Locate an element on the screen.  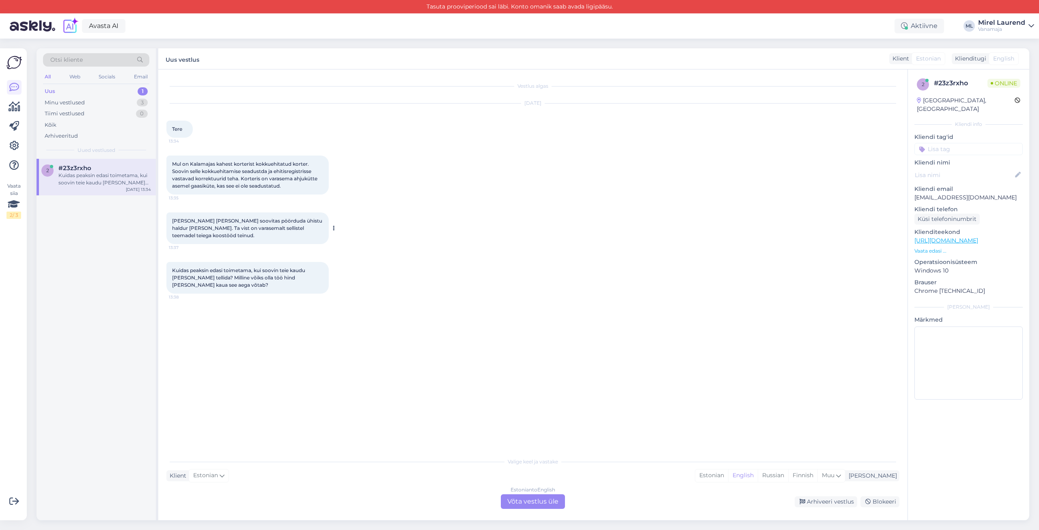
input: Lisa nimi is located at coordinates (964, 175).